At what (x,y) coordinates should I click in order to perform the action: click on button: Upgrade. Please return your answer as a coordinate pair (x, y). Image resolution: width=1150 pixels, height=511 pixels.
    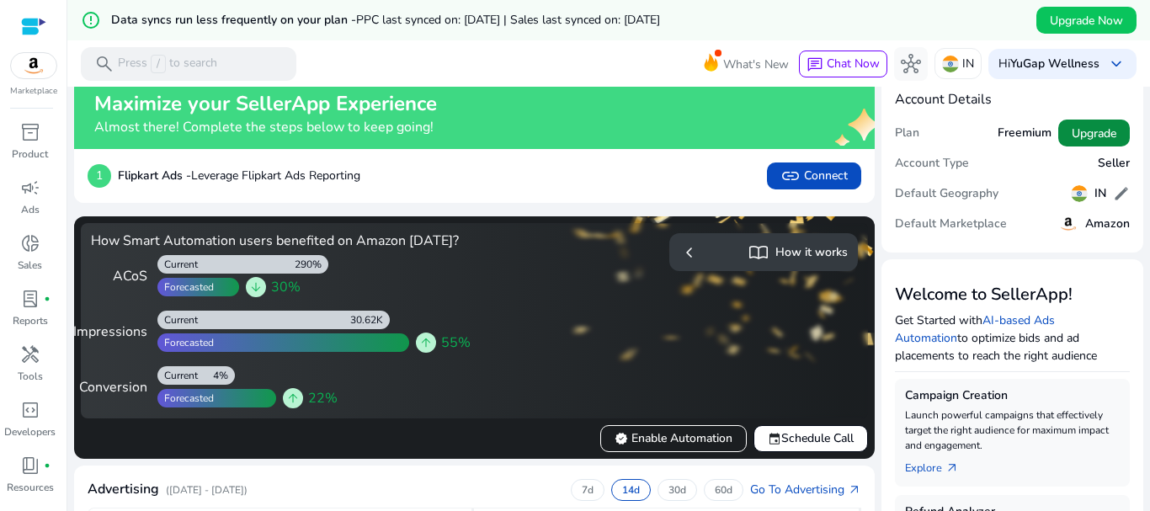
    Looking at the image, I should click on (1094, 133).